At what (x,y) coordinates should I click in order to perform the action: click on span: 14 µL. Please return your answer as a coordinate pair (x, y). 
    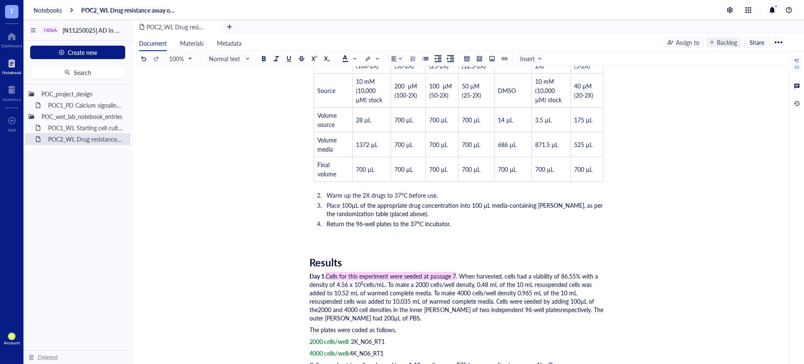
    Looking at the image, I should click on (506, 120).